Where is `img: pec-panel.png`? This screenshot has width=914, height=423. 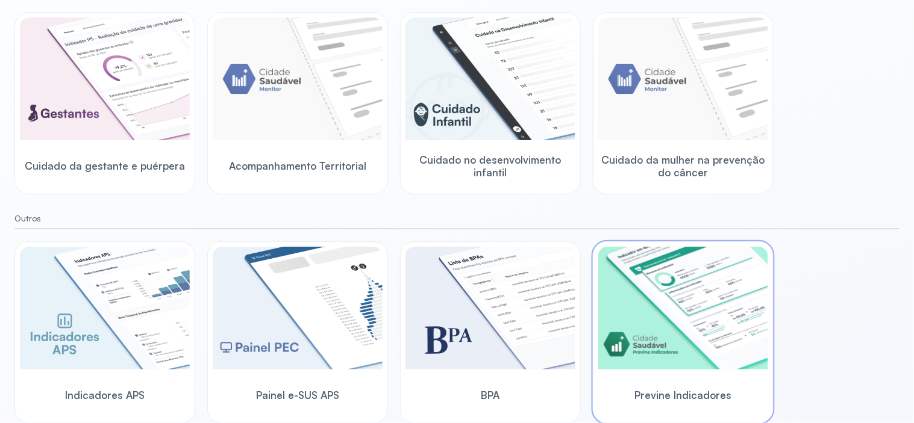 img: pec-panel.png is located at coordinates (298, 308).